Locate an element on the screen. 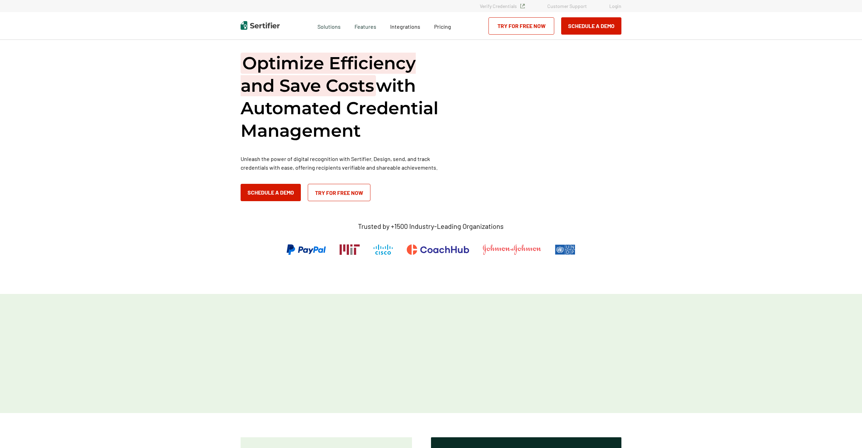 The width and height of the screenshot is (862, 448). img: Massachusetts Institute of Technology is located at coordinates (350, 250).